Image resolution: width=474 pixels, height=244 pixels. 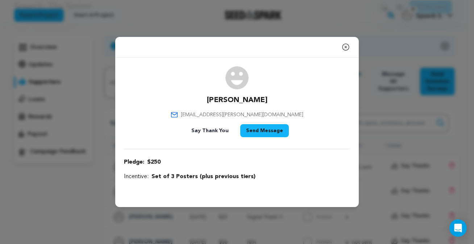 I want to click on span: $250, so click(x=154, y=162).